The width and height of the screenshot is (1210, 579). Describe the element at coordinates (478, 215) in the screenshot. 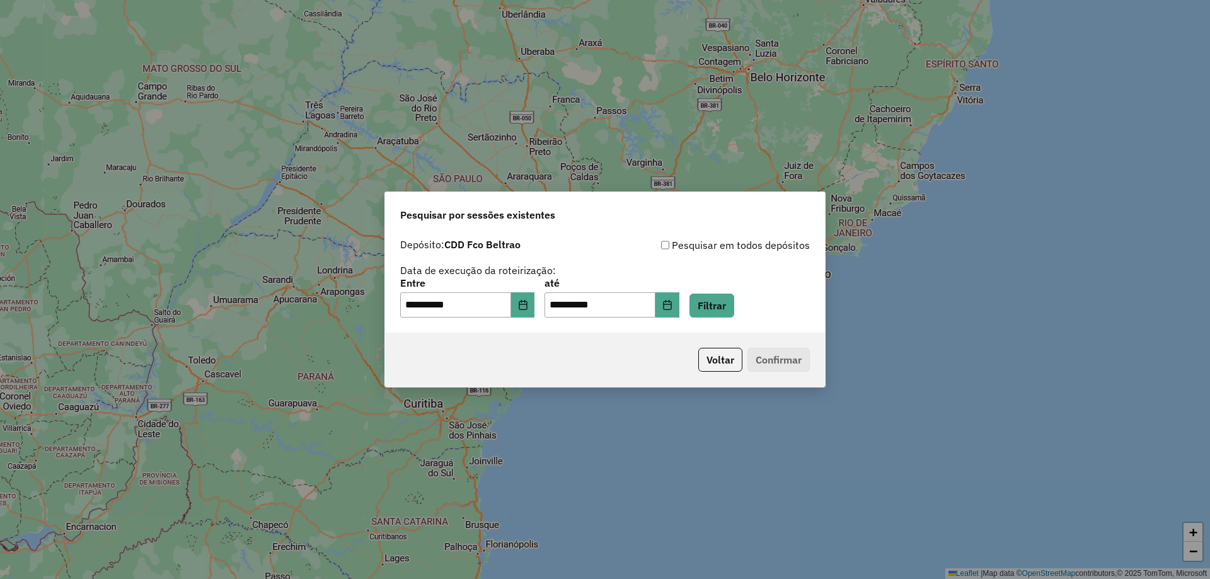

I see `span: Pesquisar por sessões existentes` at that location.